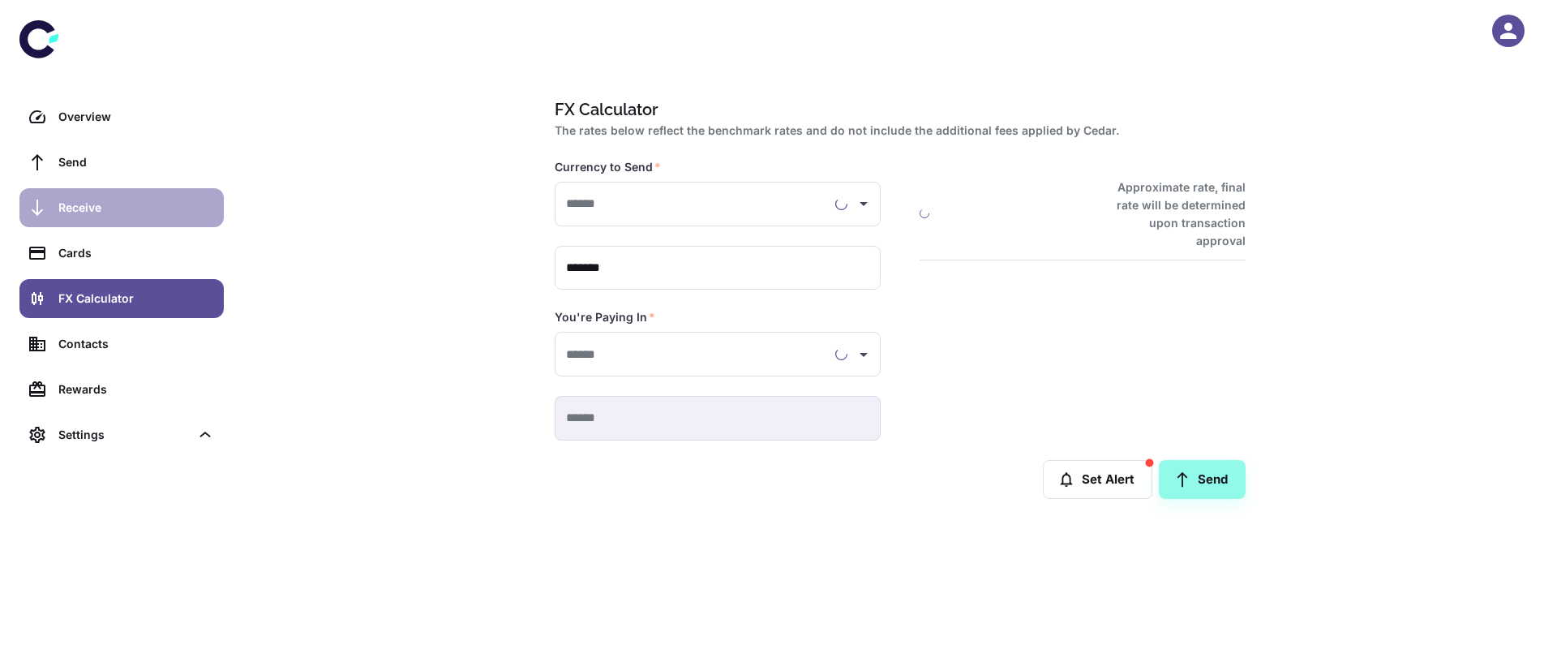 The width and height of the screenshot is (1557, 671). I want to click on div: Rewards, so click(136, 389).